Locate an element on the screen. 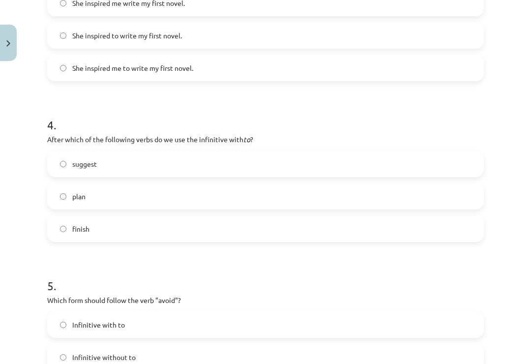 The width and height of the screenshot is (531, 364). input: plan is located at coordinates (63, 196).